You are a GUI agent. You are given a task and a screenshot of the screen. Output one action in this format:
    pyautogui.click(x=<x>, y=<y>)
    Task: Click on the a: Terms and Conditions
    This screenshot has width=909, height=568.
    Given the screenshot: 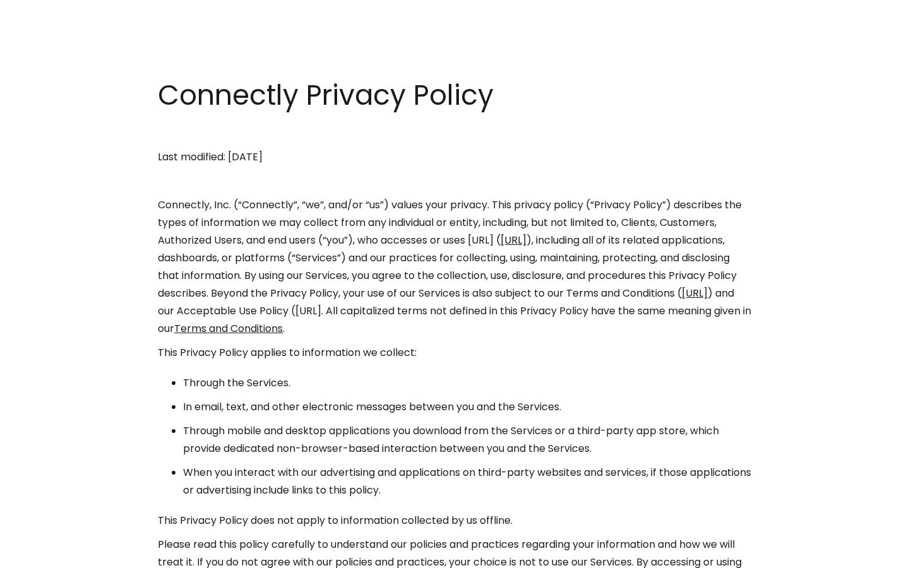 What is the action you would take?
    pyautogui.click(x=229, y=328)
    